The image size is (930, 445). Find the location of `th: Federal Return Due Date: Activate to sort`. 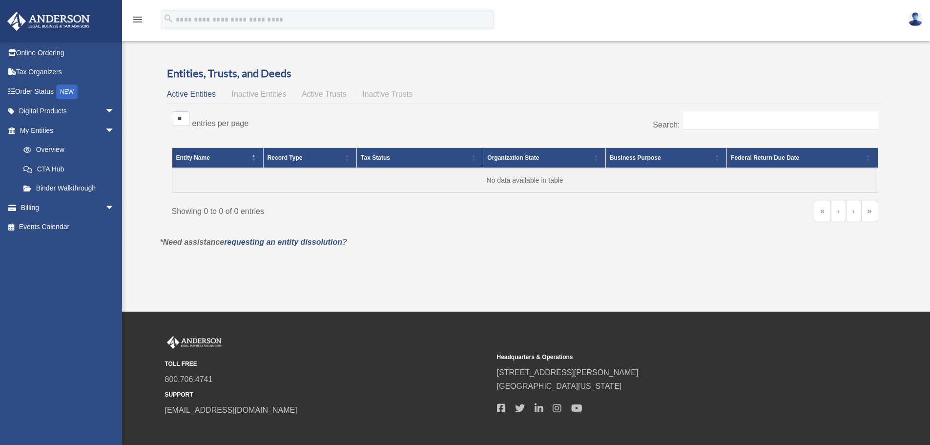

th: Federal Return Due Date: Activate to sort is located at coordinates (802, 158).